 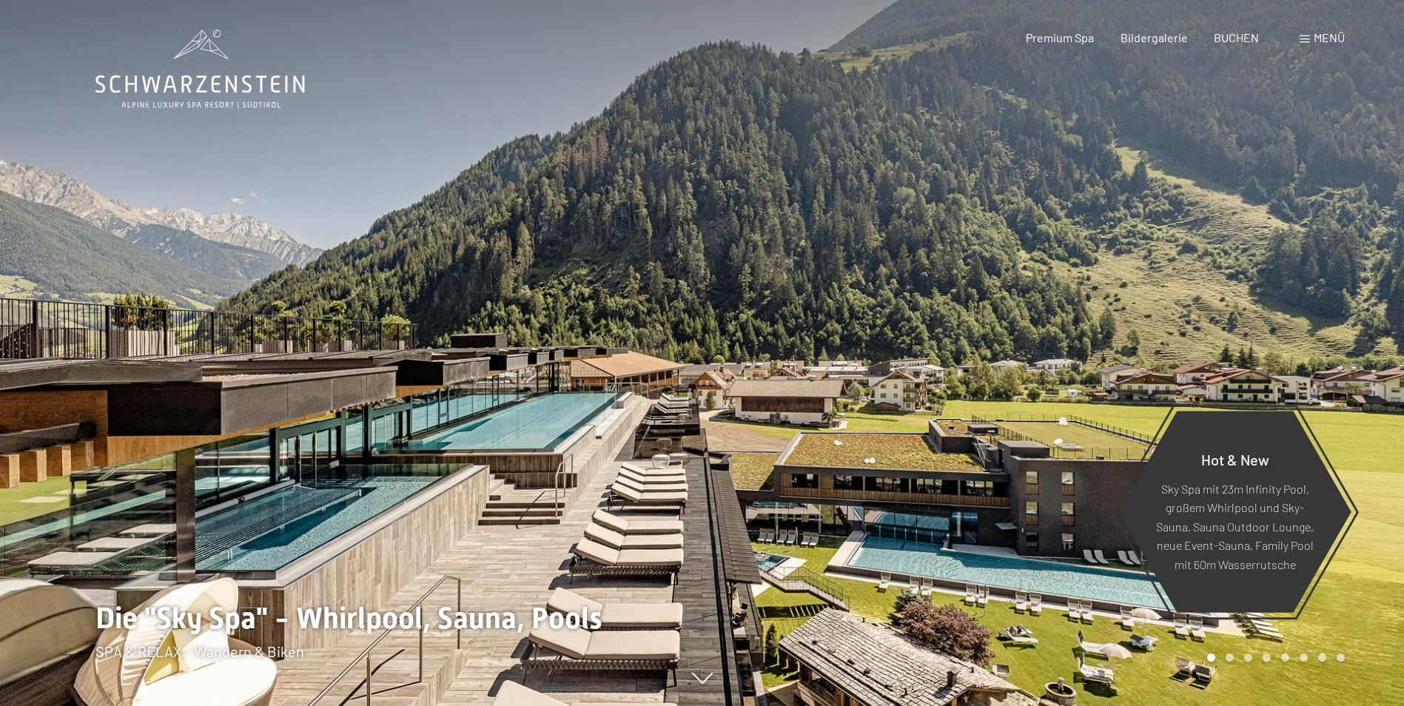 I want to click on span: Premium Spa, so click(x=1060, y=37).